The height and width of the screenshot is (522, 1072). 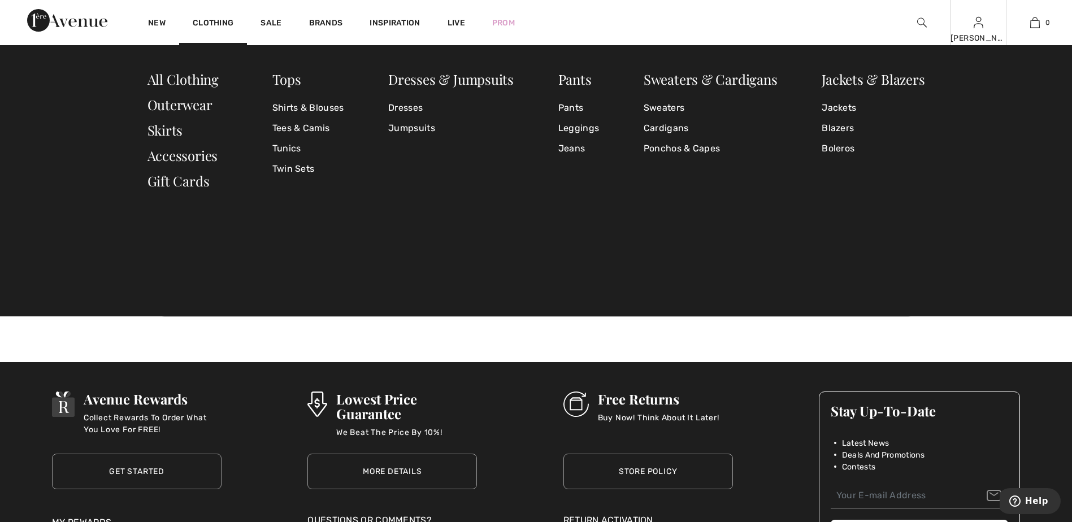 What do you see at coordinates (165, 130) in the screenshot?
I see `a: Skirts` at bounding box center [165, 130].